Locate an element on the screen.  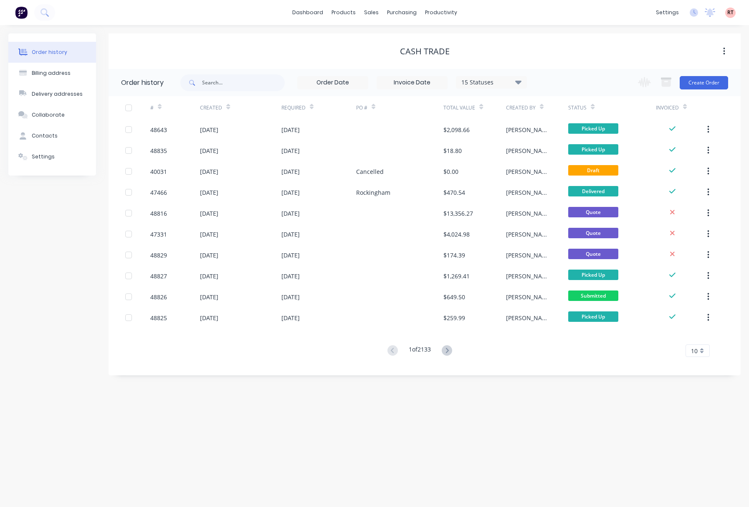
div: $259.99 is located at coordinates (454, 317).